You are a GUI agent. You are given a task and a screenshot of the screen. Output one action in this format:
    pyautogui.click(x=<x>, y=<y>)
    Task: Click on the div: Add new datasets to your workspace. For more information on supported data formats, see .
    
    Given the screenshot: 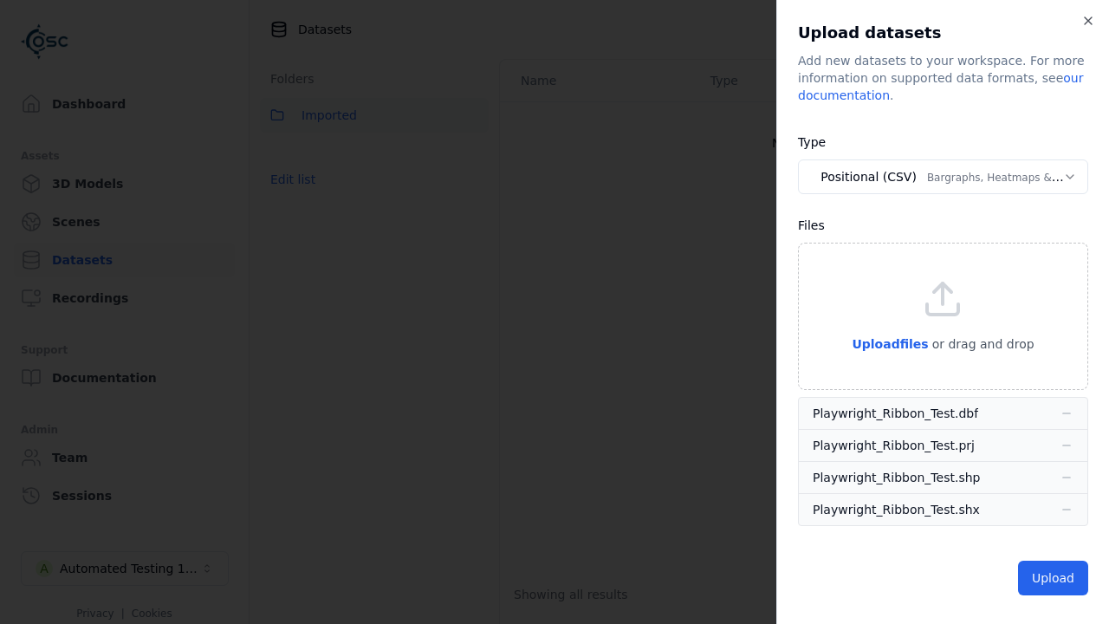 What is the action you would take?
    pyautogui.click(x=942, y=78)
    